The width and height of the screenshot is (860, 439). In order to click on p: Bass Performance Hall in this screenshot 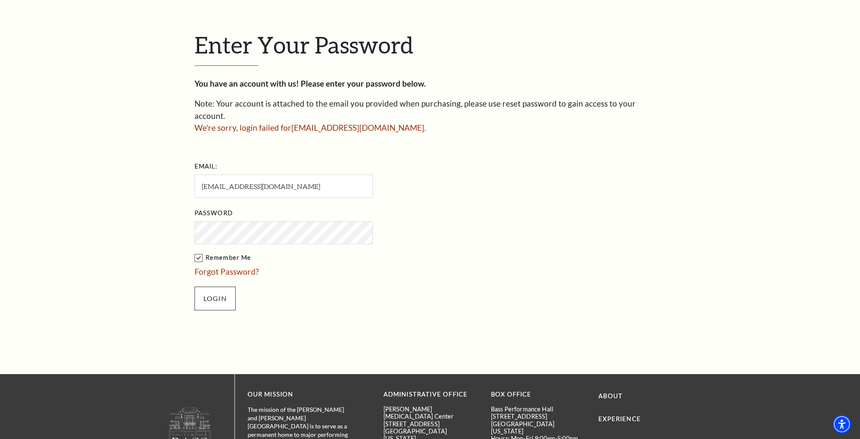, I will do `click(538, 409)`.